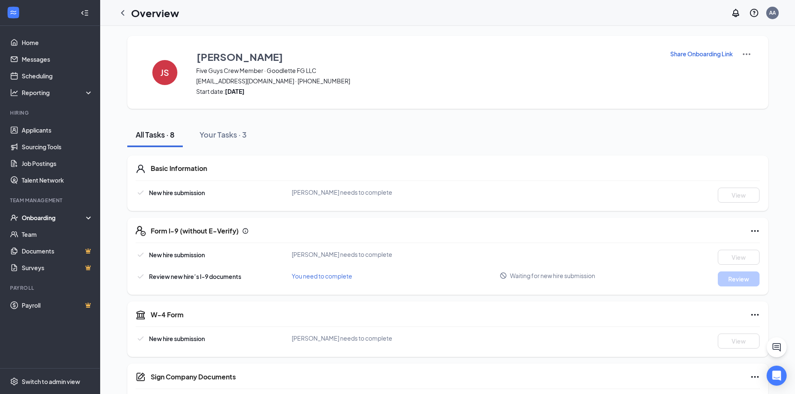 This screenshot has width=795, height=394. I want to click on h1: Overview, so click(155, 13).